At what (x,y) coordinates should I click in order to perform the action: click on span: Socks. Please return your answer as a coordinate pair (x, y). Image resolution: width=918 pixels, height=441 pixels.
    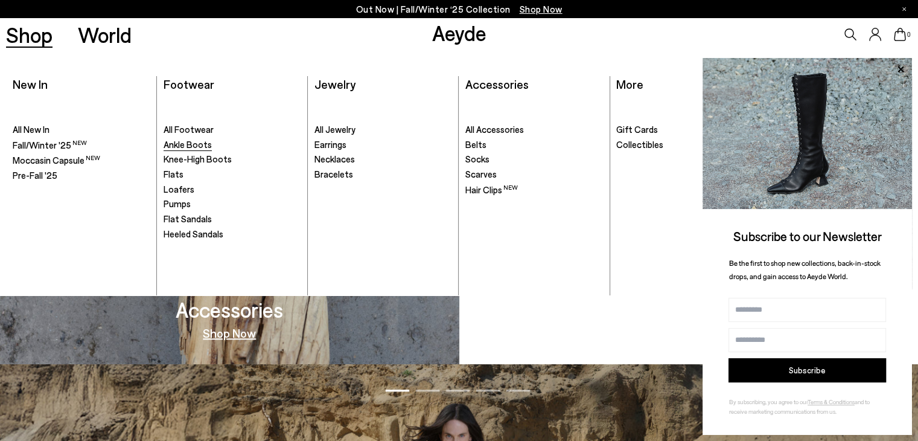
    Looking at the image, I should click on (477, 159).